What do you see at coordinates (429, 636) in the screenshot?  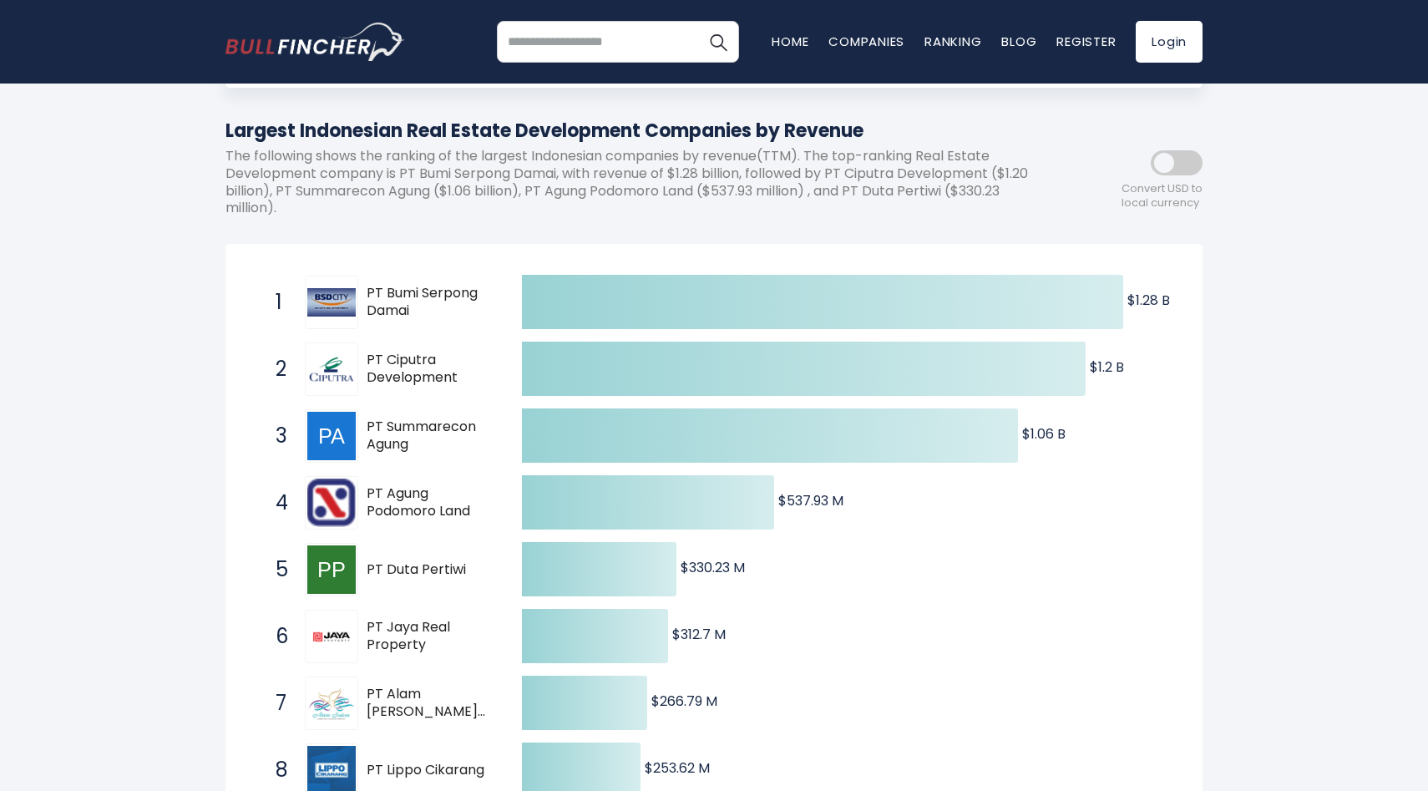 I see `span: PT Jaya Real Property` at bounding box center [429, 636].